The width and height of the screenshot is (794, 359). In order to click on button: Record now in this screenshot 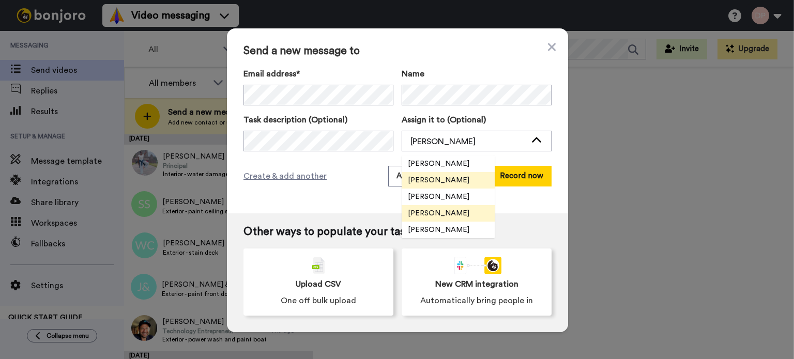, I will do `click(522, 176)`.